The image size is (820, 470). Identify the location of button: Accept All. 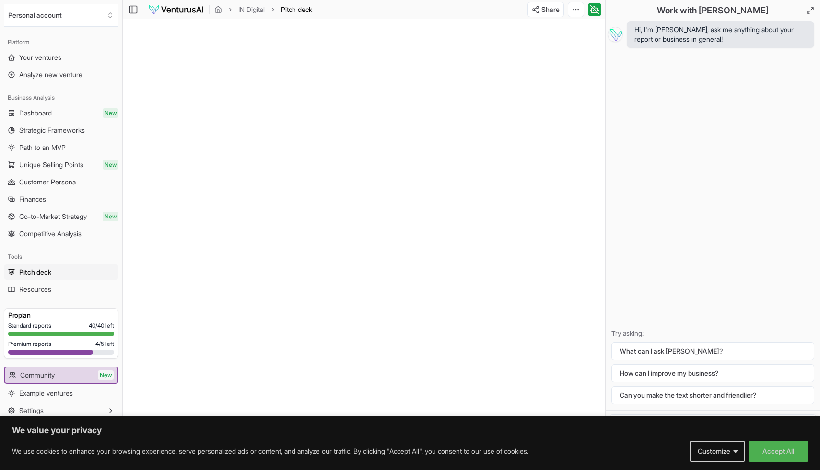
(778, 452).